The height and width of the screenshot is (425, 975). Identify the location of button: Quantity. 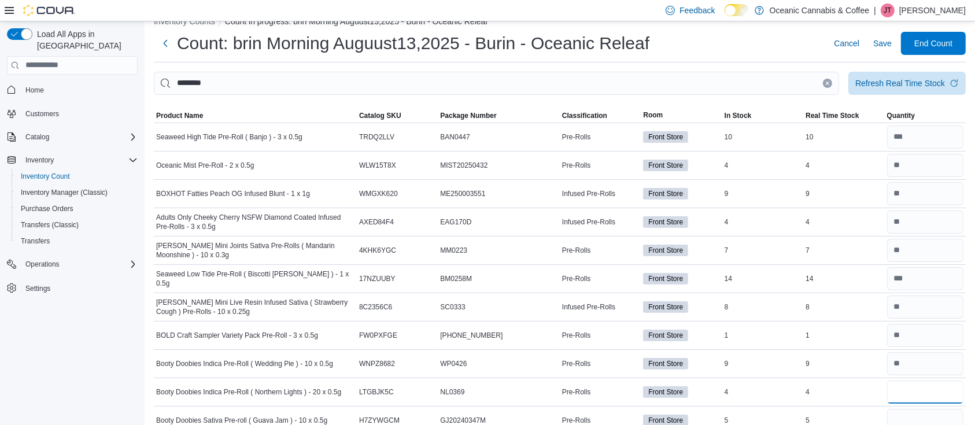
(925, 116).